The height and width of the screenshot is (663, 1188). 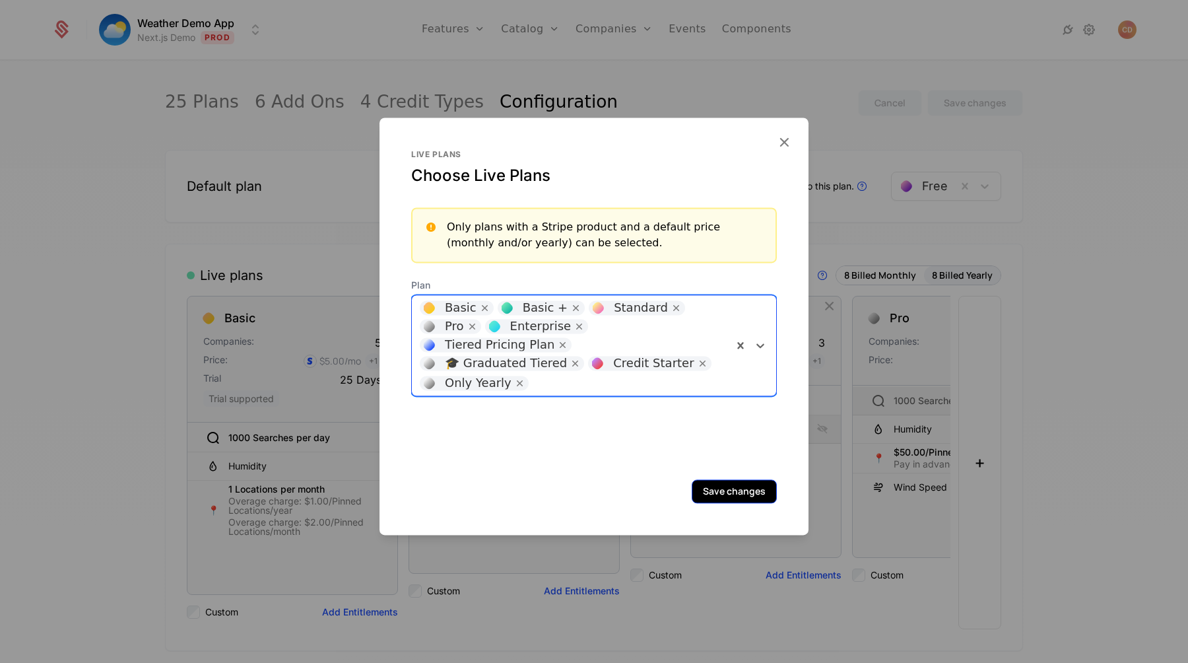 What do you see at coordinates (653, 363) in the screenshot?
I see `div: Credit Starter` at bounding box center [653, 363].